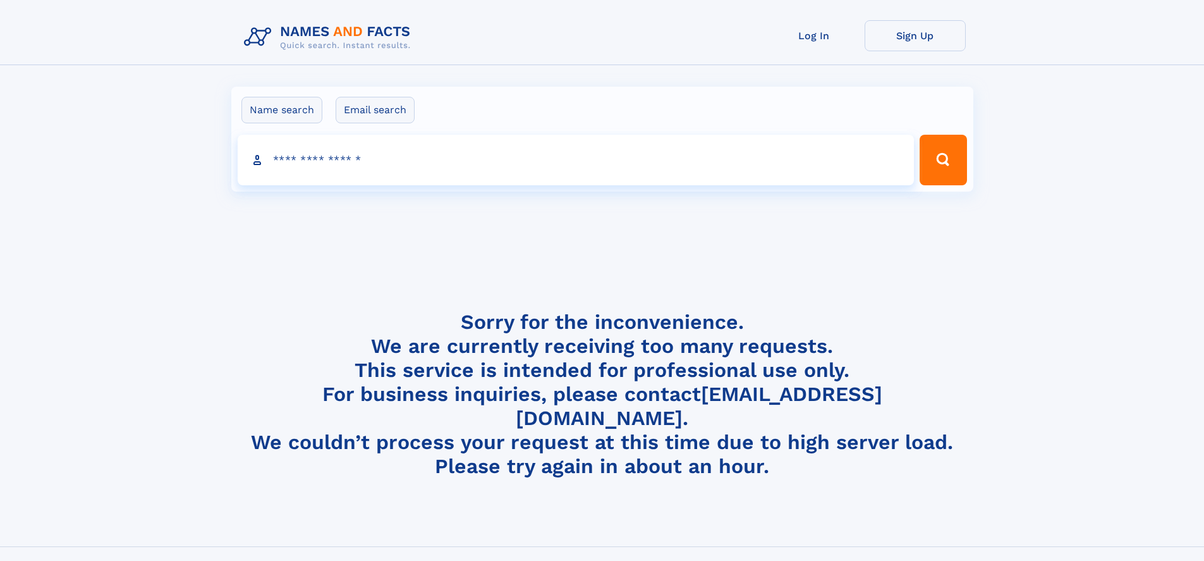 This screenshot has width=1204, height=561. Describe the element at coordinates (915, 35) in the screenshot. I see `a: Sign Up` at that location.